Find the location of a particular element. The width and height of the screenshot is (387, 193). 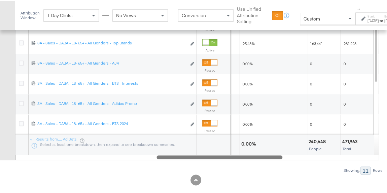

strong: to is located at coordinates (381, 20).